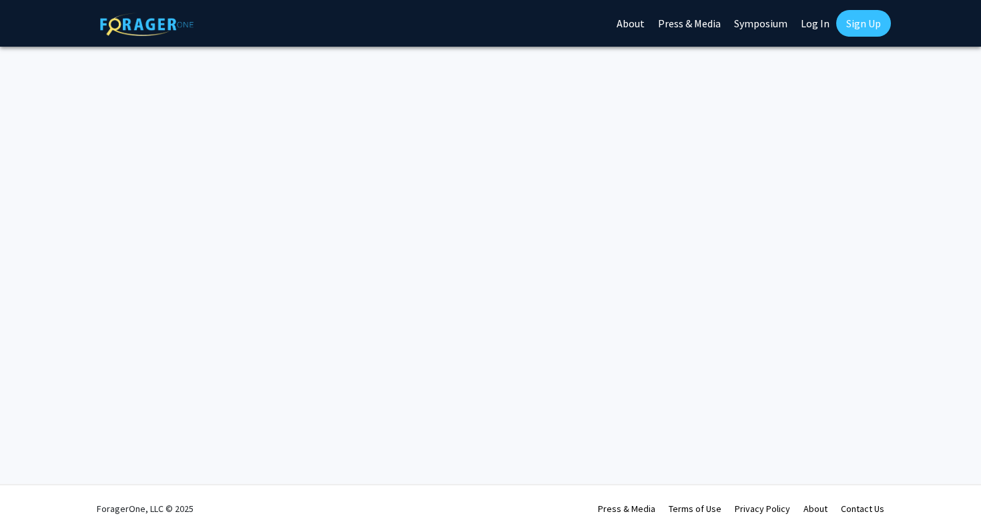 This screenshot has height=532, width=981. Describe the element at coordinates (862, 509) in the screenshot. I see `a: Contact Us` at that location.